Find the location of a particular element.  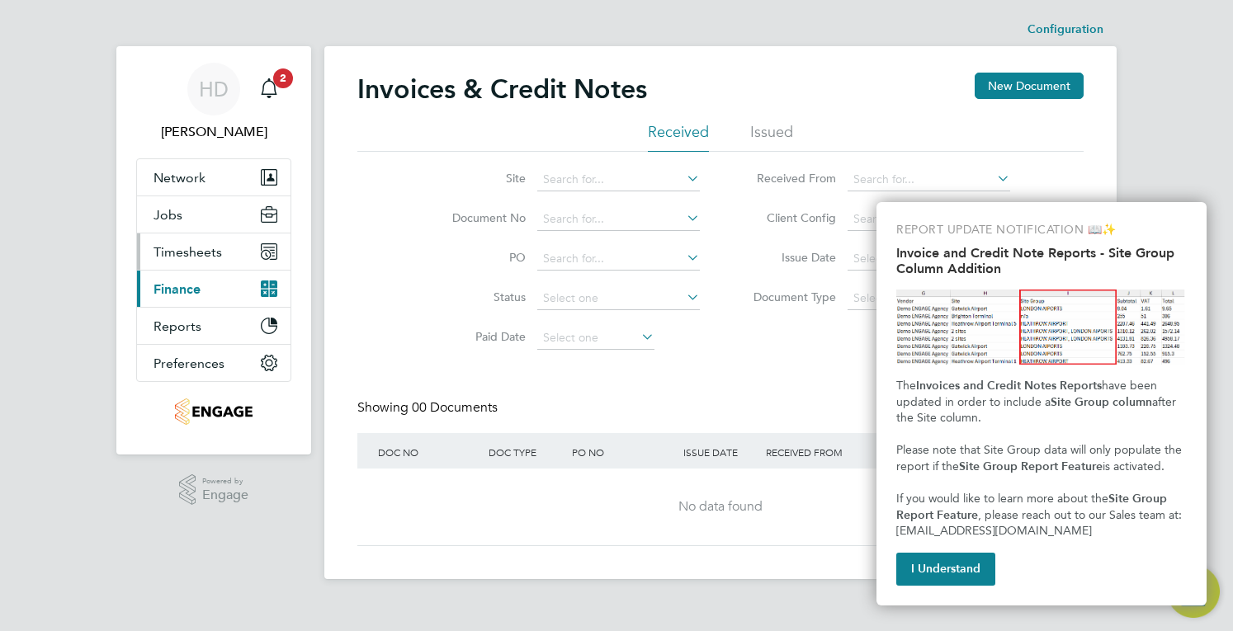

li: Configuration is located at coordinates (1065, 30).